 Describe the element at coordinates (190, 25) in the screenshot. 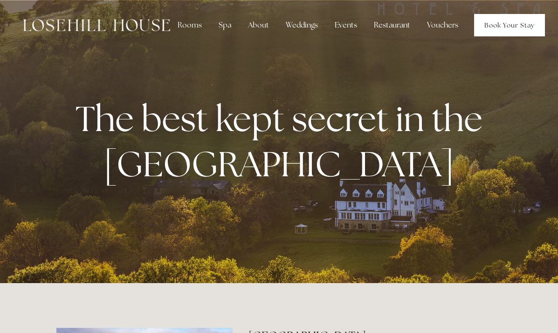

I see `div: Rooms` at that location.